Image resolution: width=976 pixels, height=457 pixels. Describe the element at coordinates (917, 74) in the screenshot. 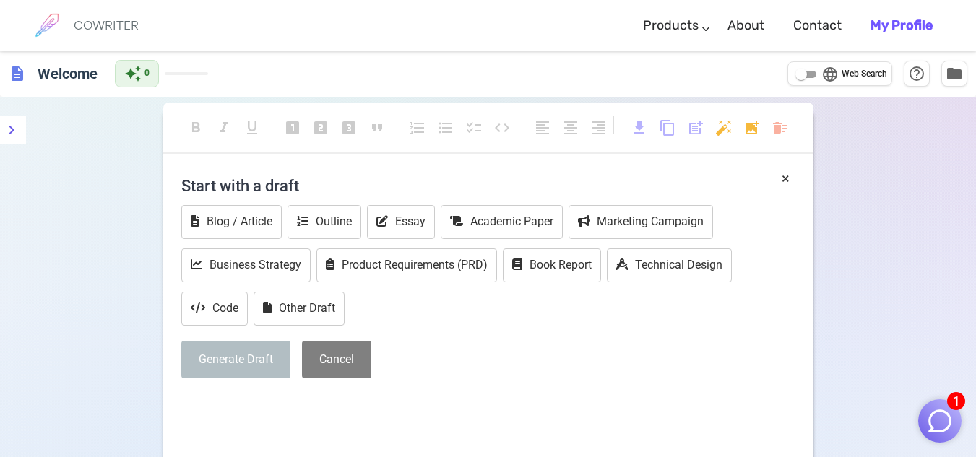

I see `span: help_outline` at that location.